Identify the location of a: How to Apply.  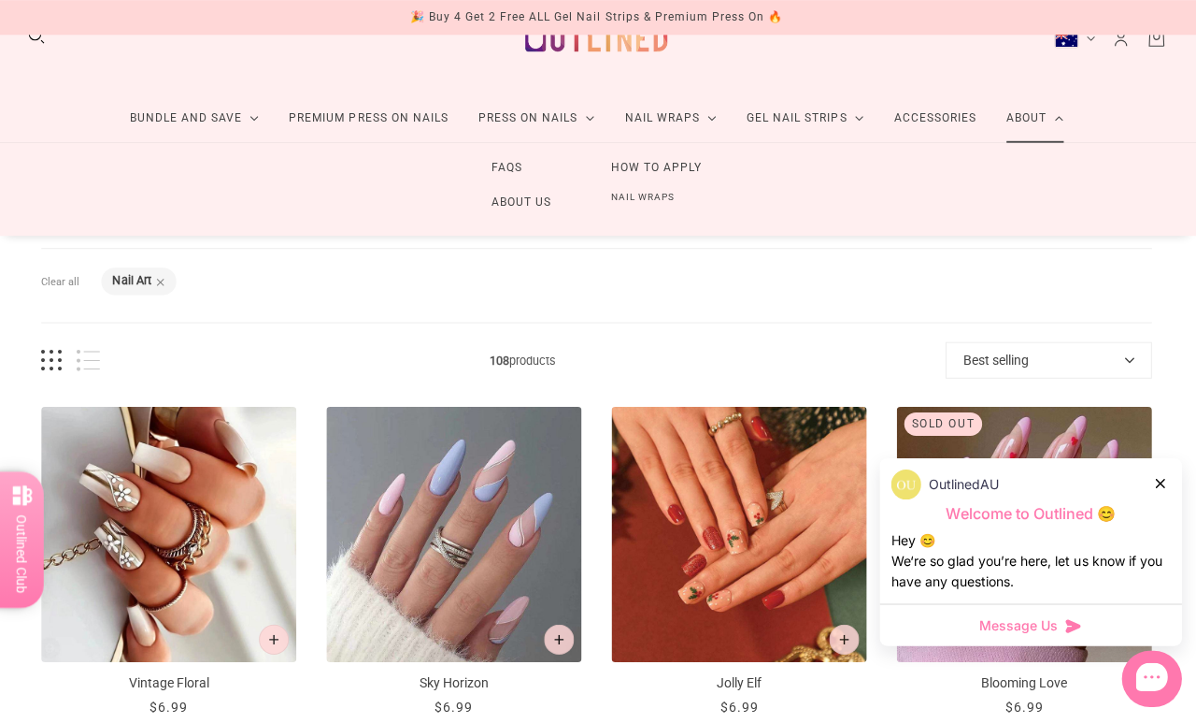
(654, 166).